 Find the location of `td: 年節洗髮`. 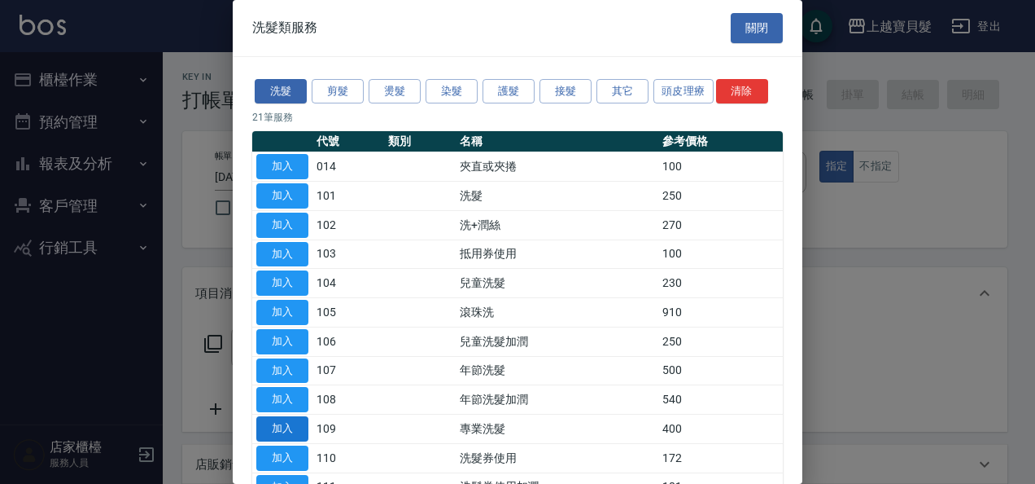

td: 年節洗髮 is located at coordinates (558, 370).